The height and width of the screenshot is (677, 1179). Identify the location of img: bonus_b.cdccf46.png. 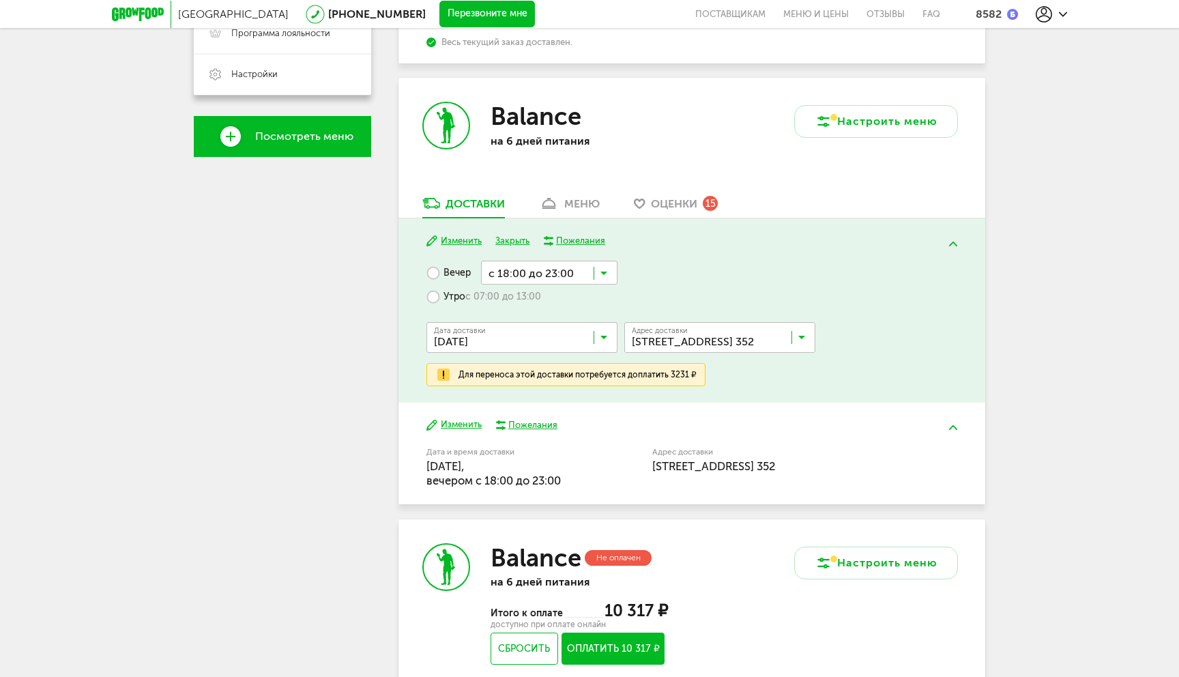
(1013, 14).